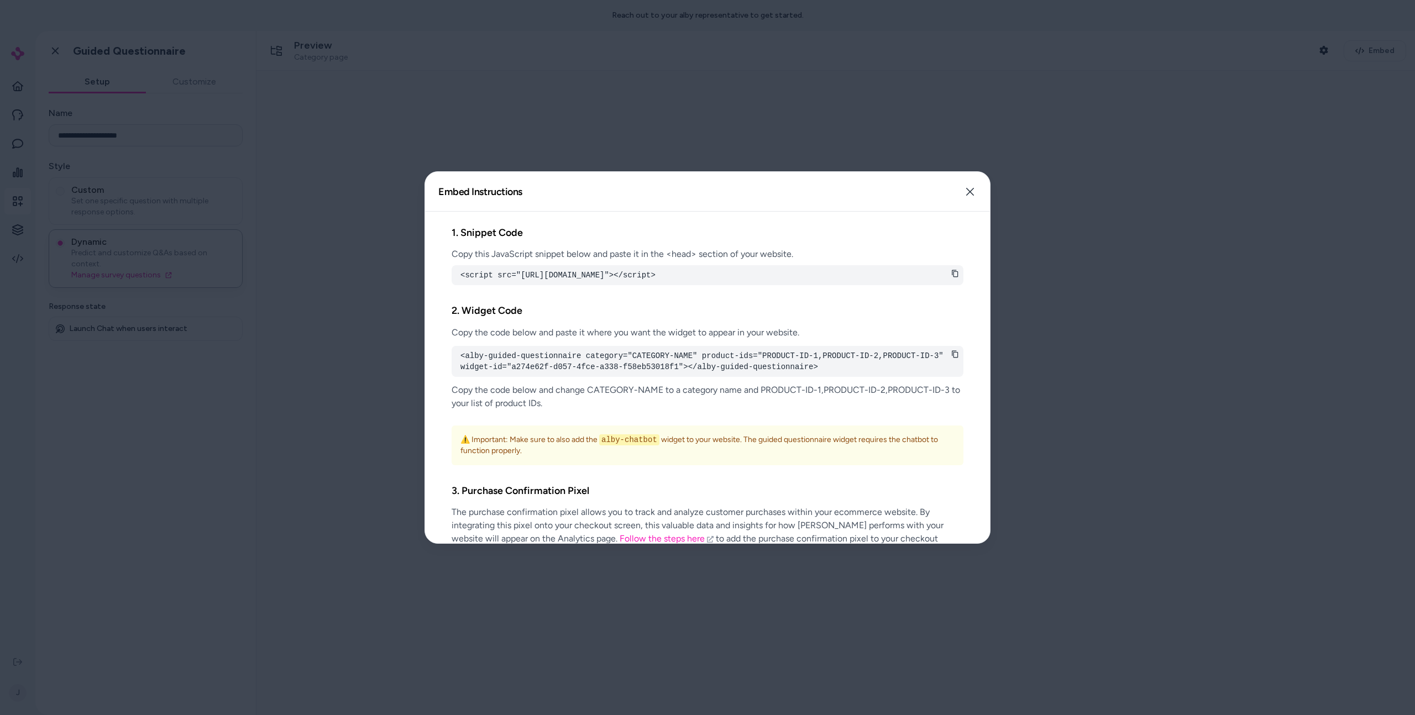  What do you see at coordinates (480, 192) in the screenshot?
I see `h2: Embed Instructions` at bounding box center [480, 192].